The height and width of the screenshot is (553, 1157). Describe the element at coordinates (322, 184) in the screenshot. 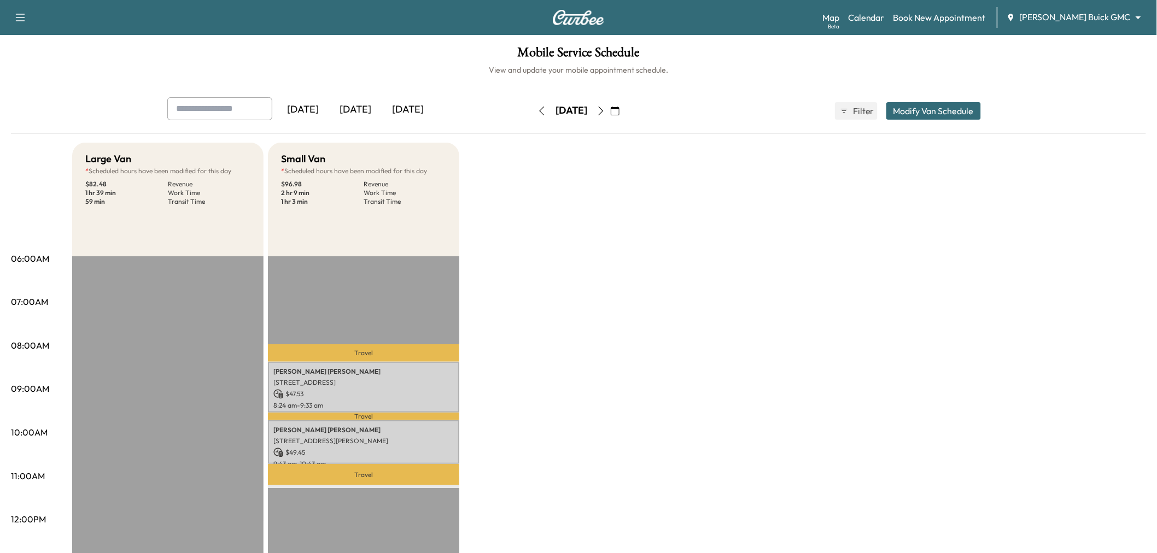

I see `p: $ 96.98` at that location.